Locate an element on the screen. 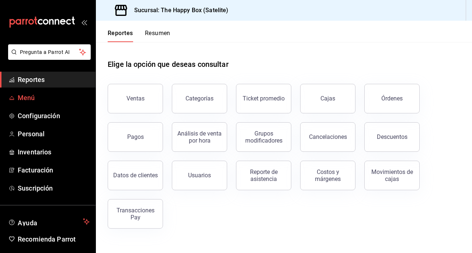 This screenshot has width=472, height=253. button: Datos de clientes is located at coordinates (135, 175).